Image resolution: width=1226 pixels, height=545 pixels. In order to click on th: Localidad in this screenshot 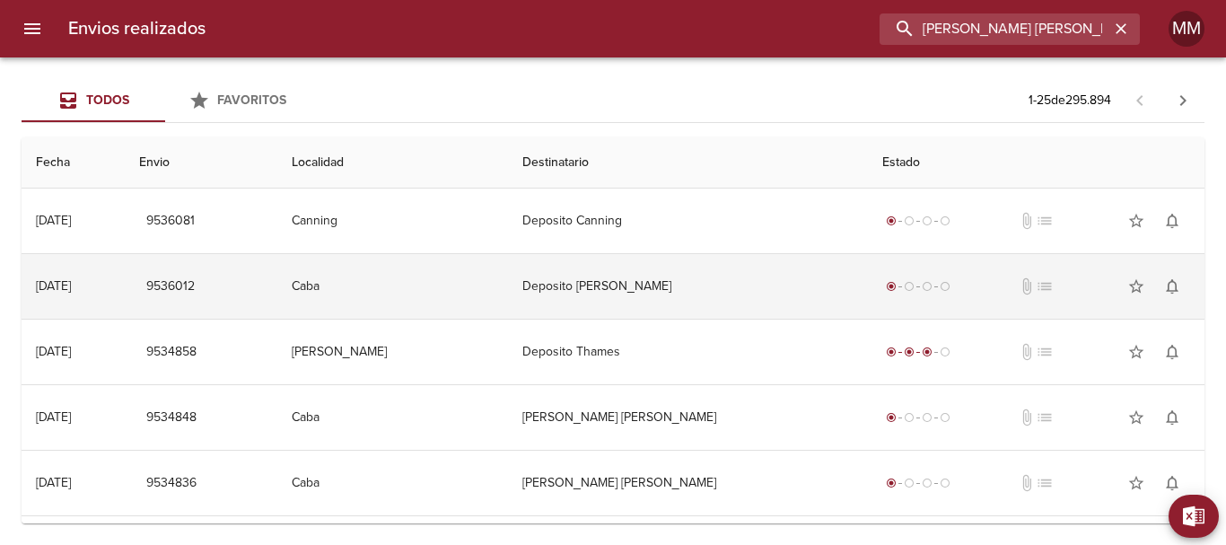, I will do `click(392, 163)`.